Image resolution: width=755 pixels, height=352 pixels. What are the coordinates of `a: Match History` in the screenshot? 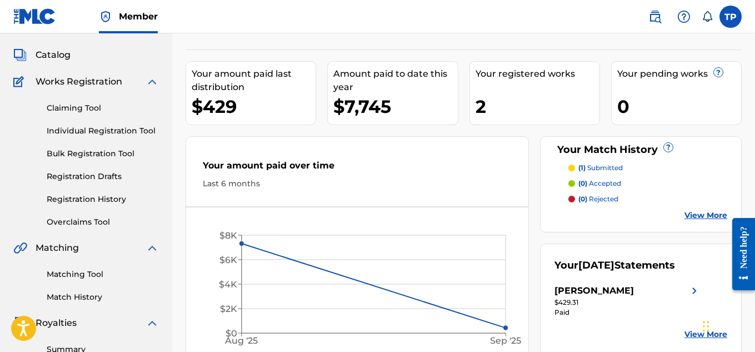 It's located at (103, 297).